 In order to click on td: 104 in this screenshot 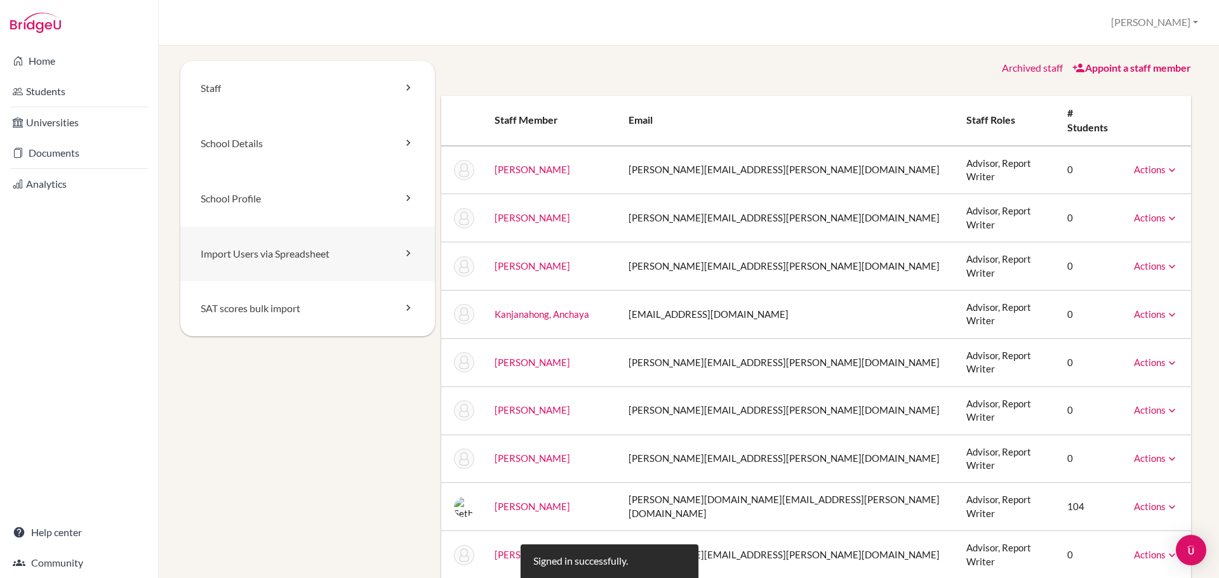, I will do `click(1090, 507)`.